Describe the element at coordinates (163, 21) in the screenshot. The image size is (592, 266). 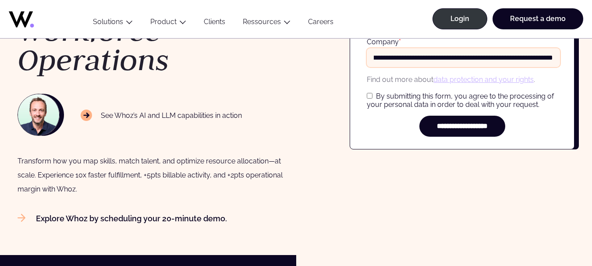
I see `a: Product` at that location.